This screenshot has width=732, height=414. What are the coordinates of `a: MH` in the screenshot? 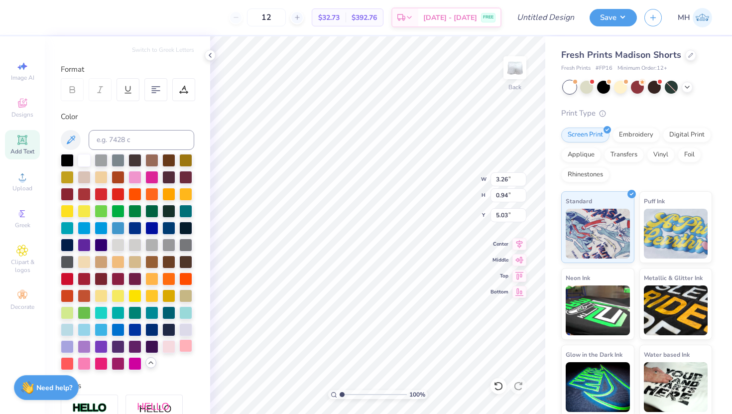 It's located at (695, 17).